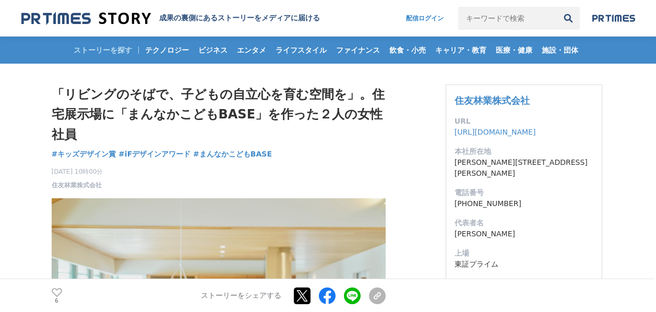  Describe the element at coordinates (219, 114) in the screenshot. I see `h1: 「リビングのそばで、子どもの自立心を育む空間を」。住宅展示場に「まんなかこどもBASE」を作った２人の女性社員` at that location.